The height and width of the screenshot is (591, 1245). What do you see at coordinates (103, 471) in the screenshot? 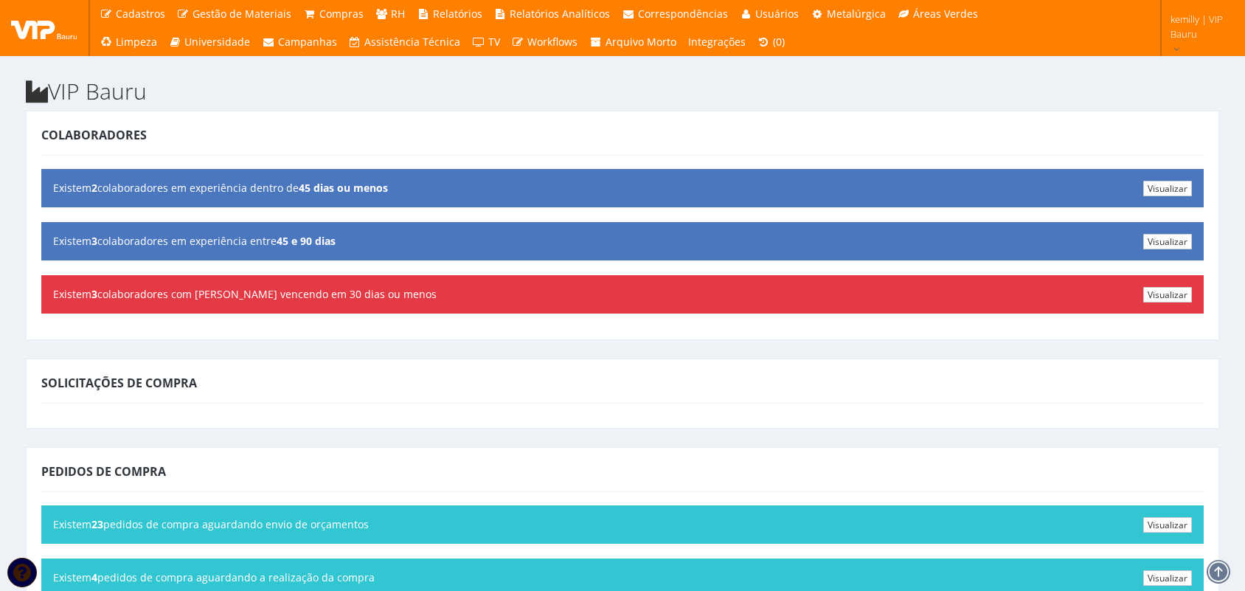
I see `span: Pedidos de Compra` at bounding box center [103, 471].